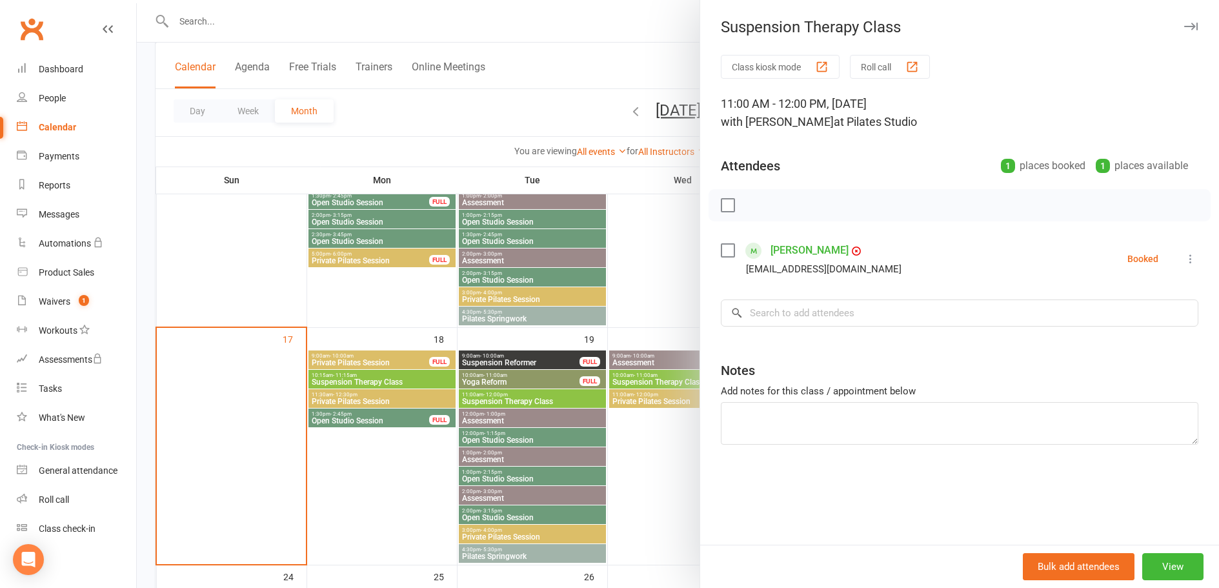 The image size is (1219, 588). Describe the element at coordinates (76, 417) in the screenshot. I see `a: What's New` at that location.